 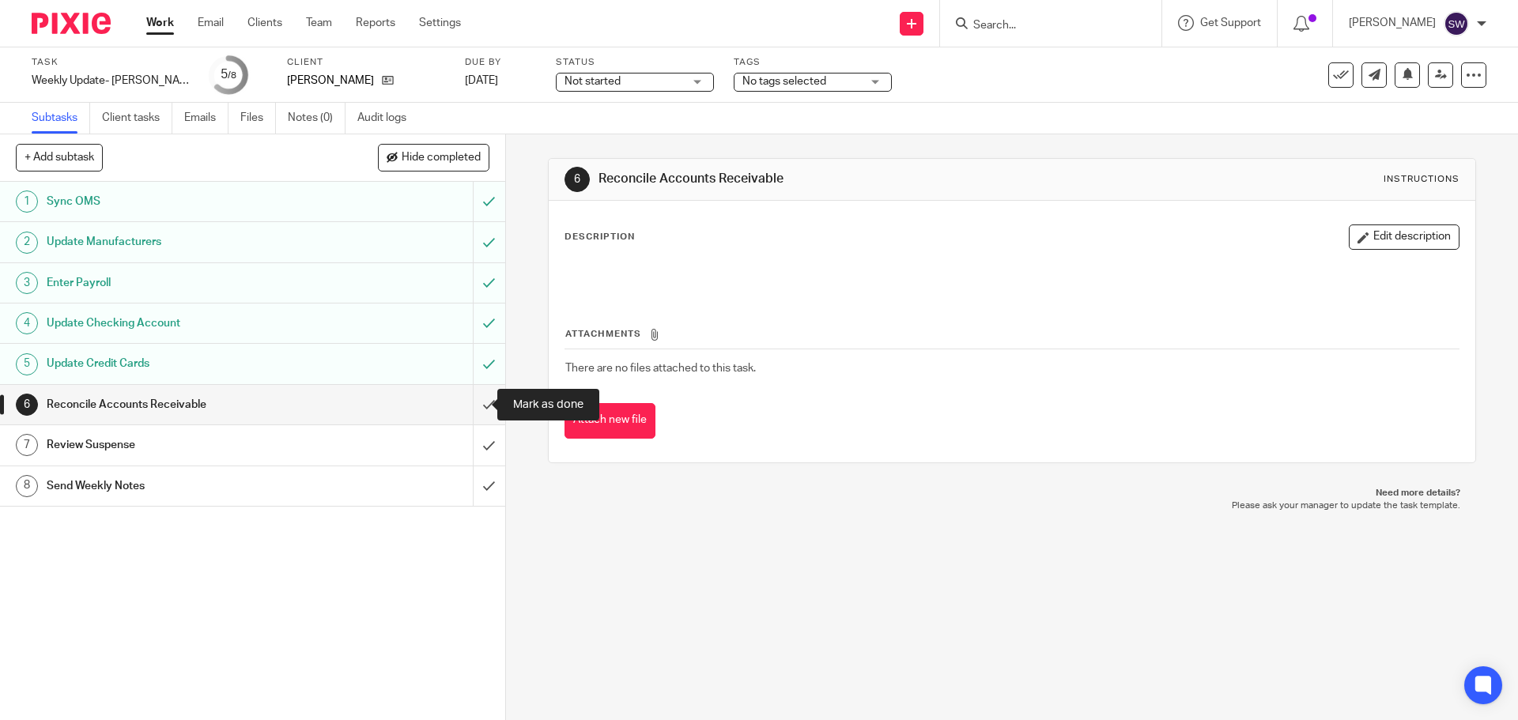 What do you see at coordinates (183, 242) in the screenshot?
I see `h1: Update Manufacturers` at bounding box center [183, 242].